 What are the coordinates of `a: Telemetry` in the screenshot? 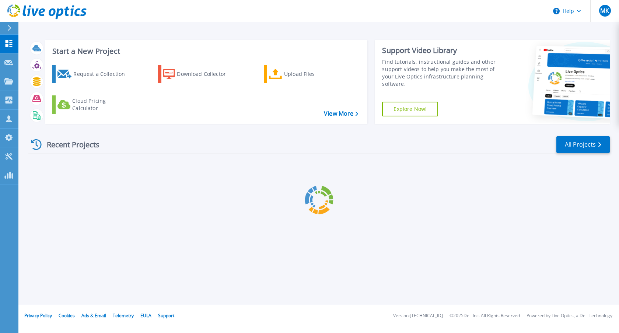 It's located at (123, 315).